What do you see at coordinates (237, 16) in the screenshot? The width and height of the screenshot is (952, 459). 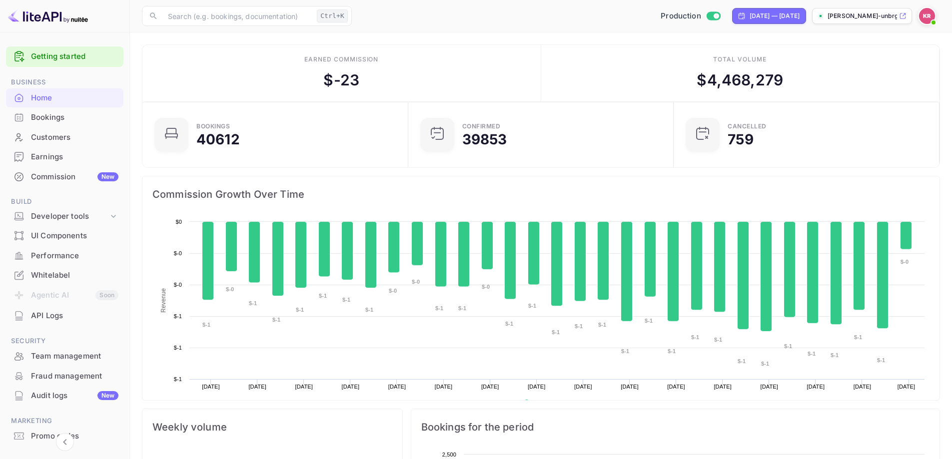 I see `input: Search (e.g. bookings, documentation)` at bounding box center [237, 16].